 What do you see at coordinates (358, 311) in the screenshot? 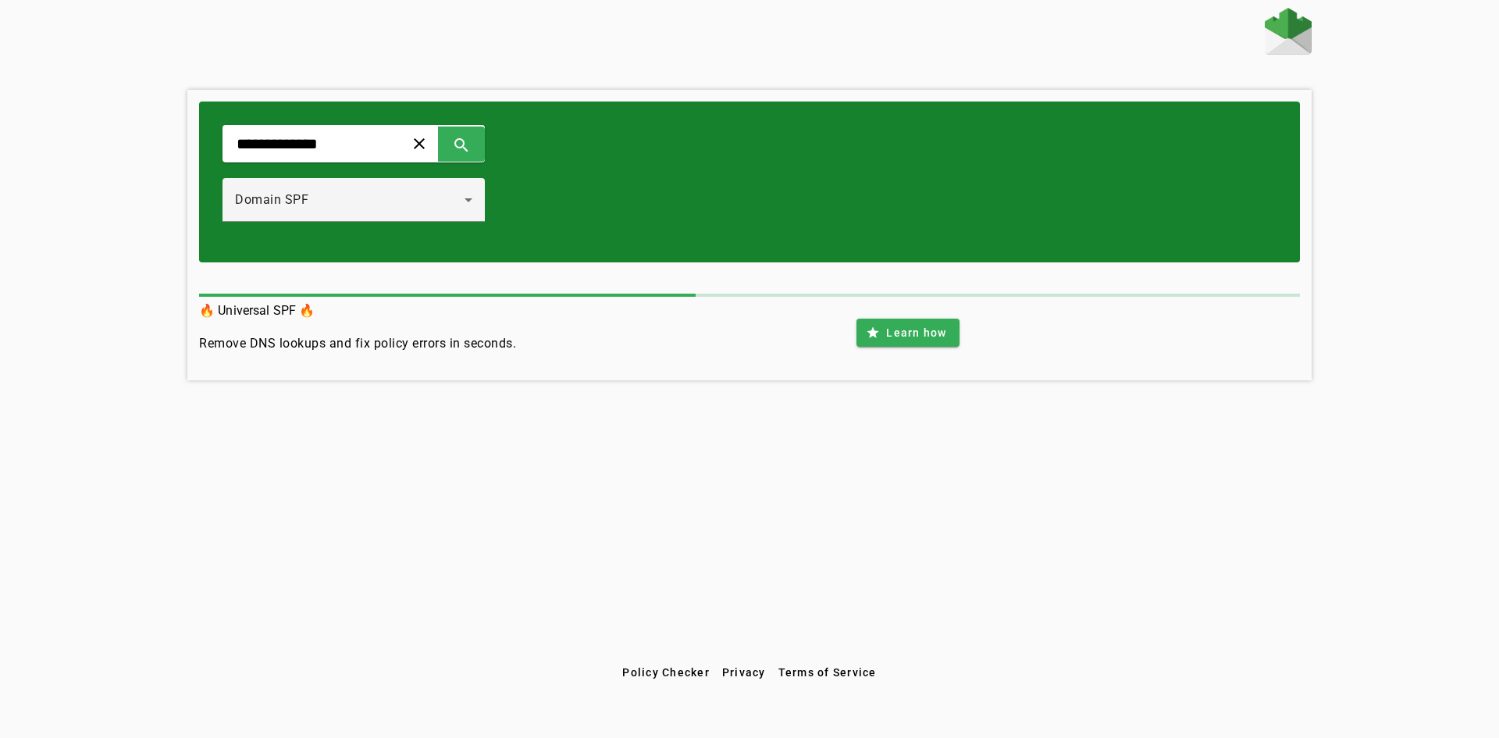
I see `h3: 🔥 Universal SPF 🔥` at bounding box center [358, 311].